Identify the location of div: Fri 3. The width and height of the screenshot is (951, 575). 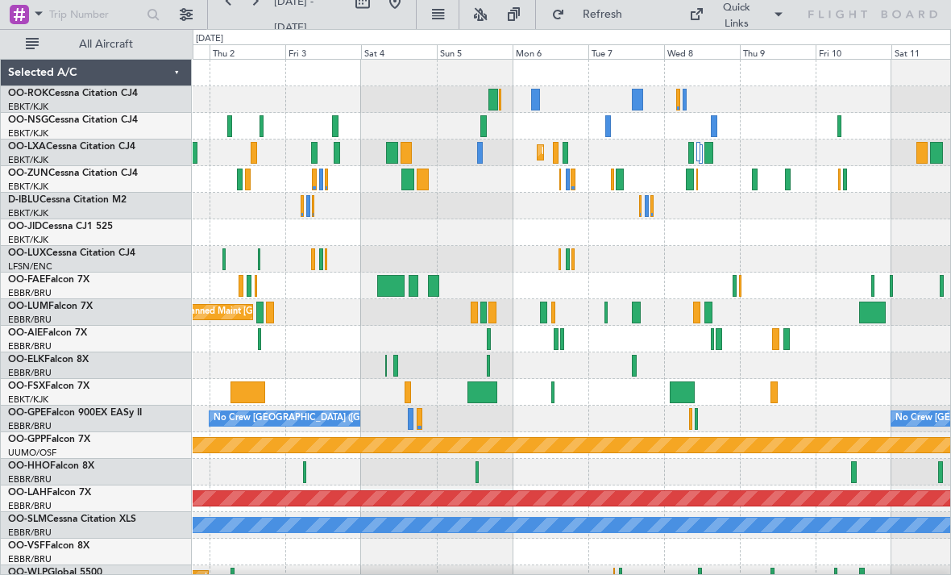
(323, 52).